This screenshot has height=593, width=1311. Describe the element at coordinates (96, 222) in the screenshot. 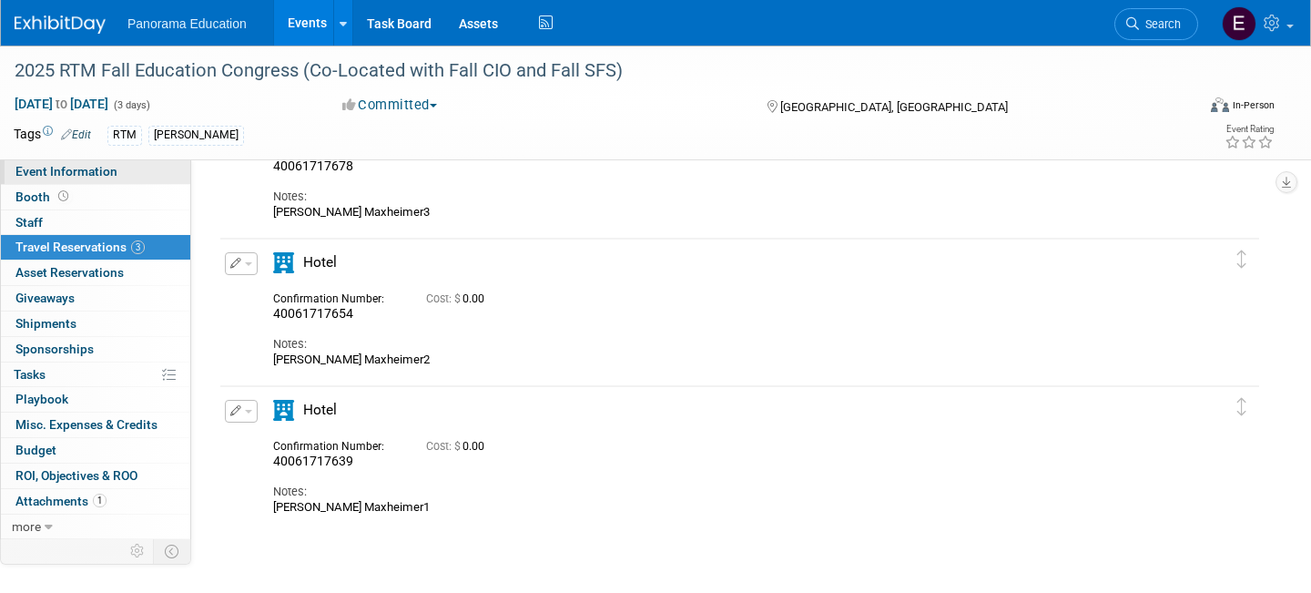

I see `a: Staff` at that location.